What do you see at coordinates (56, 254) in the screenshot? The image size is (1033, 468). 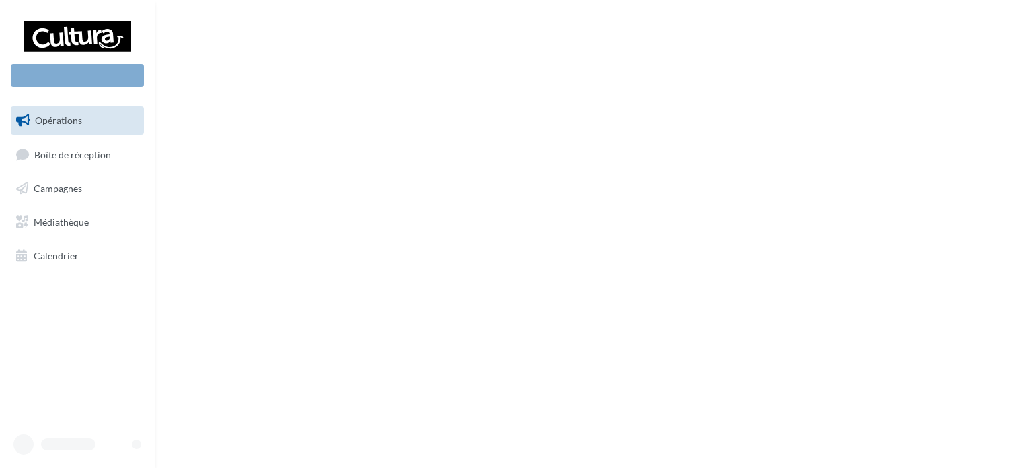 I see `span: Calendrier` at bounding box center [56, 254].